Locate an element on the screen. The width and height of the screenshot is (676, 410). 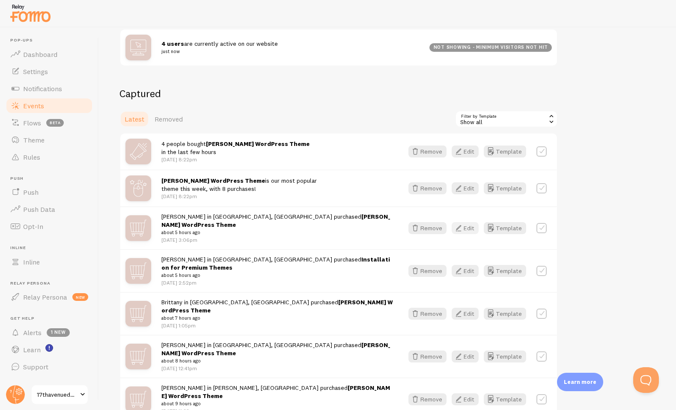
span: Pop-ups is located at coordinates (52, 40).